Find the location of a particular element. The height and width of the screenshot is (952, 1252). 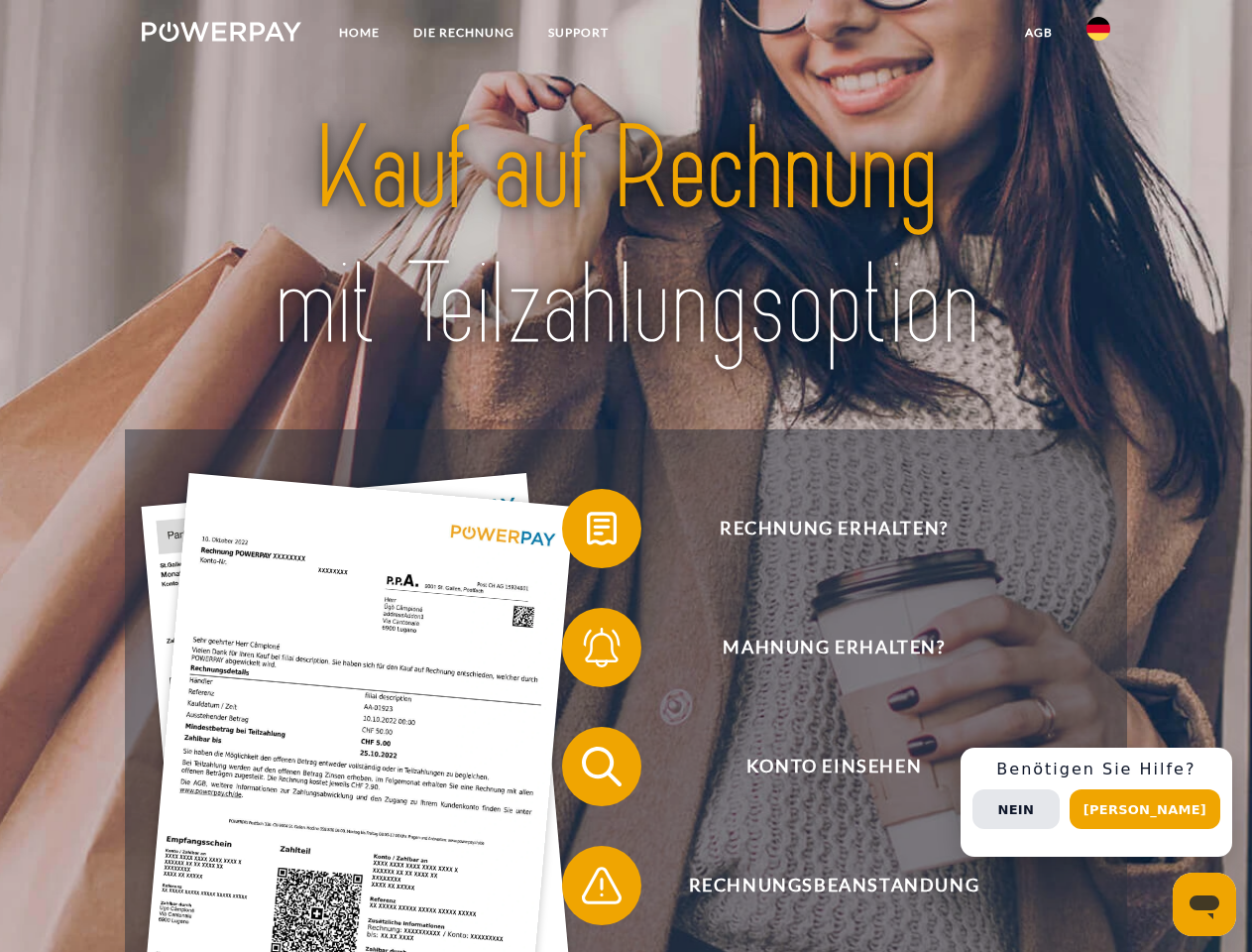

a: Rechnungsbeanstandung is located at coordinates (820, 885).